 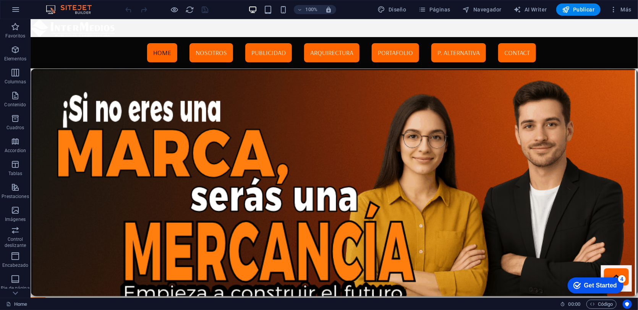 What do you see at coordinates (15, 288) in the screenshot?
I see `p: Pie de página` at bounding box center [15, 288].